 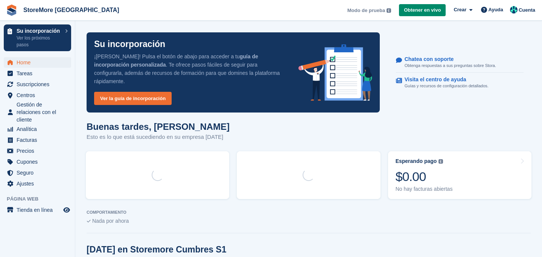 I want to click on span: Facturas, so click(x=39, y=140).